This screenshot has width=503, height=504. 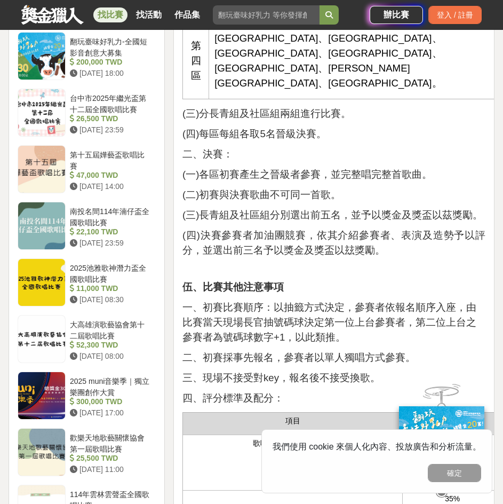 What do you see at coordinates (334, 242) in the screenshot?
I see `span: (四)決賽參賽者加油團競賽，依其介紹參賽者、表演及造勢予以評分，並選出前三名予以獎金及獎盃以玆獎勵。` at bounding box center [334, 242].